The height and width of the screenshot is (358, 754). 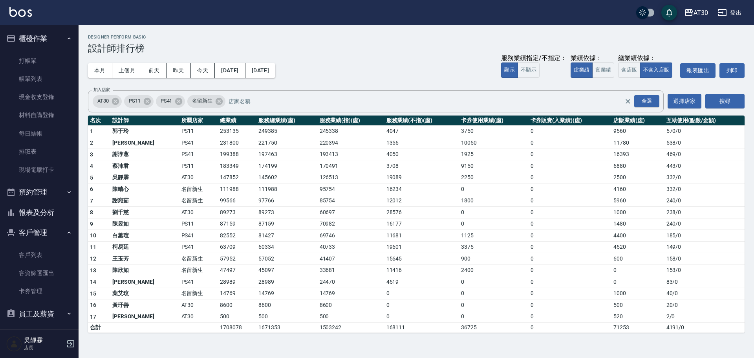 I want to click on button: 列印, so click(x=732, y=70).